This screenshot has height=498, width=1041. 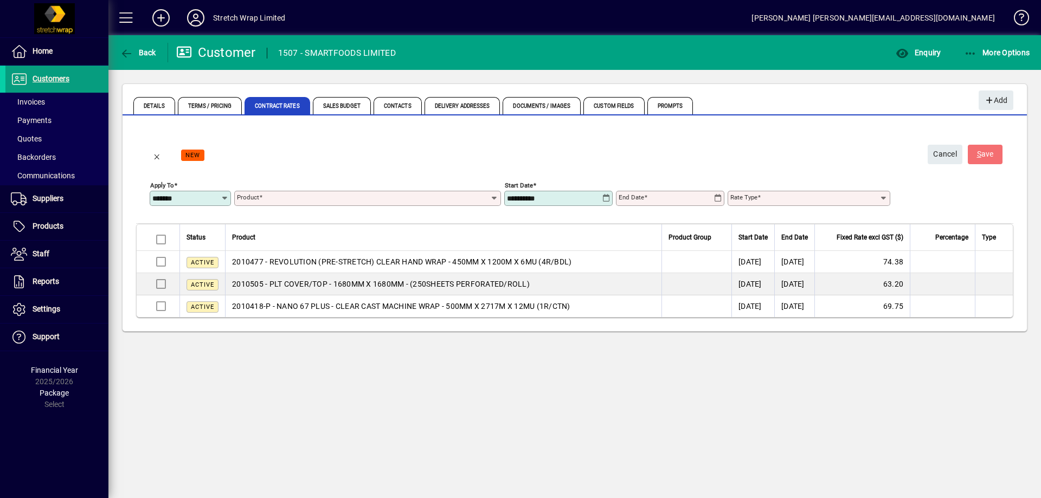 I want to click on span: Add, so click(x=995, y=100).